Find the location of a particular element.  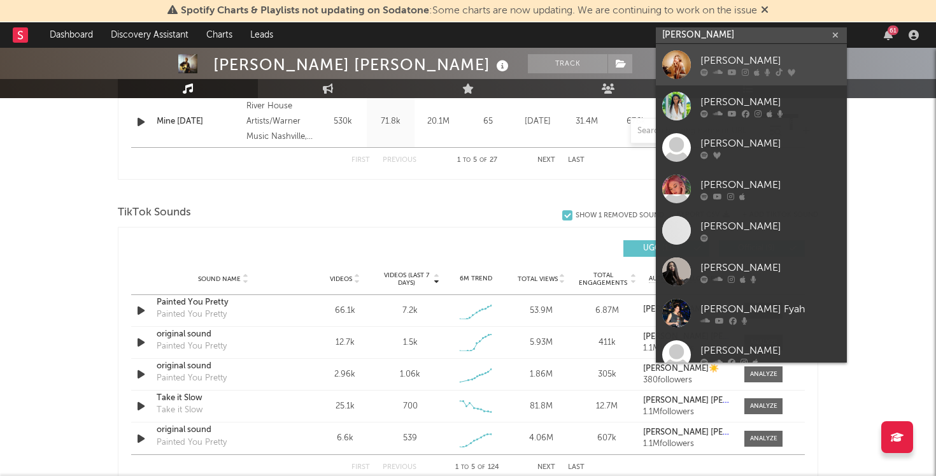

div: 1.06k is located at coordinates (410, 374).